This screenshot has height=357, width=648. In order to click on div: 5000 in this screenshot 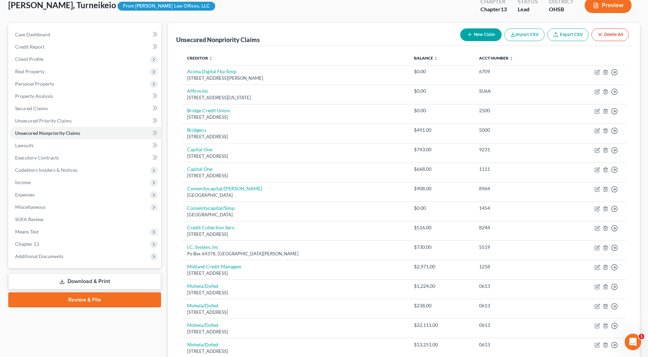, I will do `click(515, 130)`.